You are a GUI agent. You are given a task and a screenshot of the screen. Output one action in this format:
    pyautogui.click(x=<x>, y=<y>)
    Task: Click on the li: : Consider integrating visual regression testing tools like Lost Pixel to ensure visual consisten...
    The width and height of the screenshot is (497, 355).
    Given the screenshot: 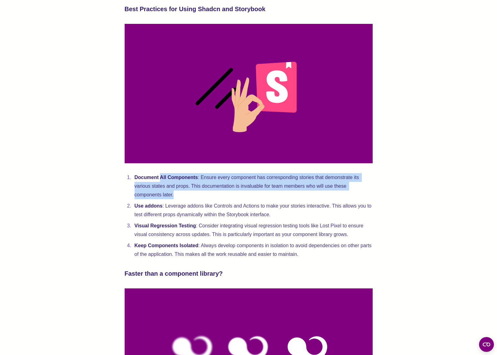 What is the action you would take?
    pyautogui.click(x=253, y=230)
    